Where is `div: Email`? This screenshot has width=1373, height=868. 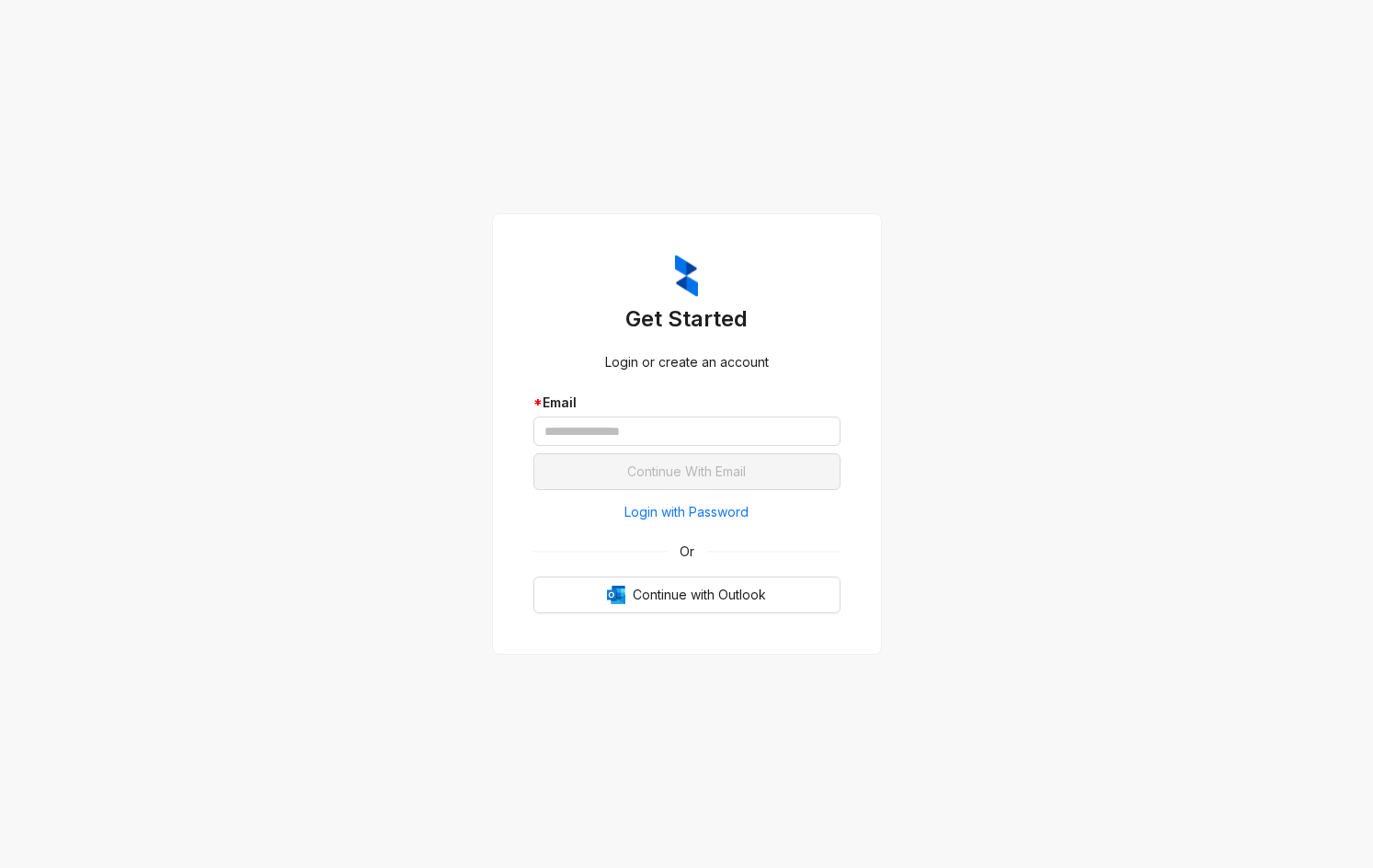 div: Email is located at coordinates (687, 403).